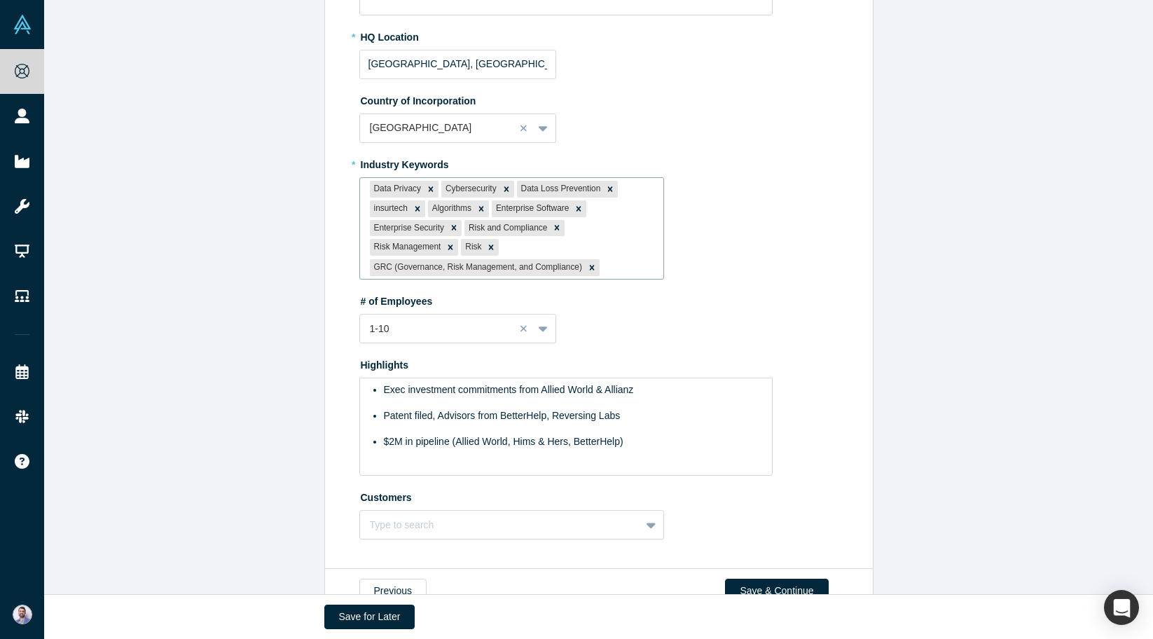 This screenshot has width=1153, height=639. Describe the element at coordinates (454, 228) in the screenshot. I see `div: Remove Enterprise Security` at that location.